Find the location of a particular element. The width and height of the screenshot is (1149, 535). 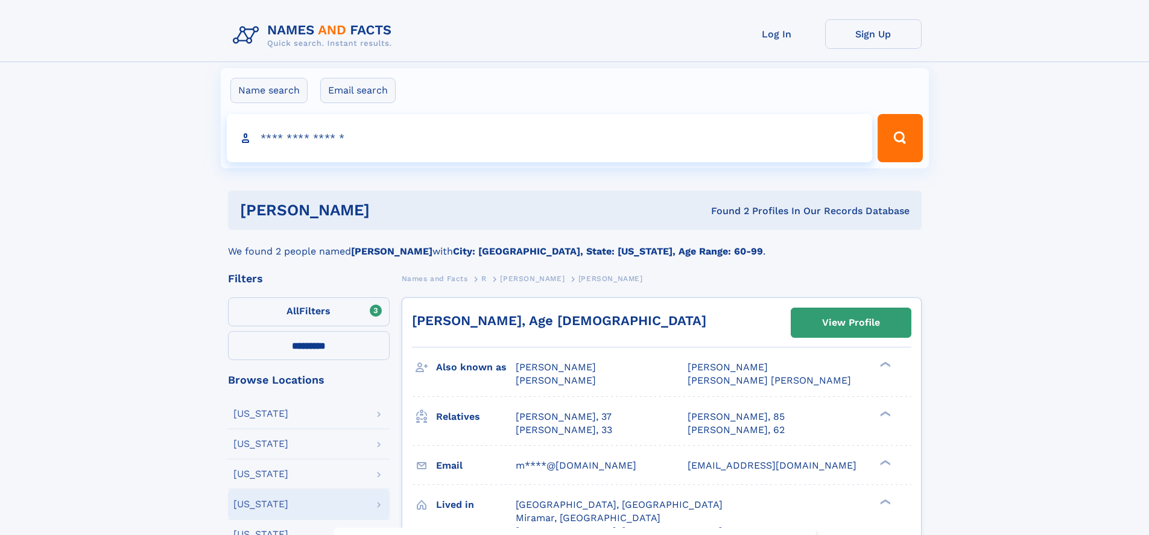

a: R is located at coordinates (484, 278).